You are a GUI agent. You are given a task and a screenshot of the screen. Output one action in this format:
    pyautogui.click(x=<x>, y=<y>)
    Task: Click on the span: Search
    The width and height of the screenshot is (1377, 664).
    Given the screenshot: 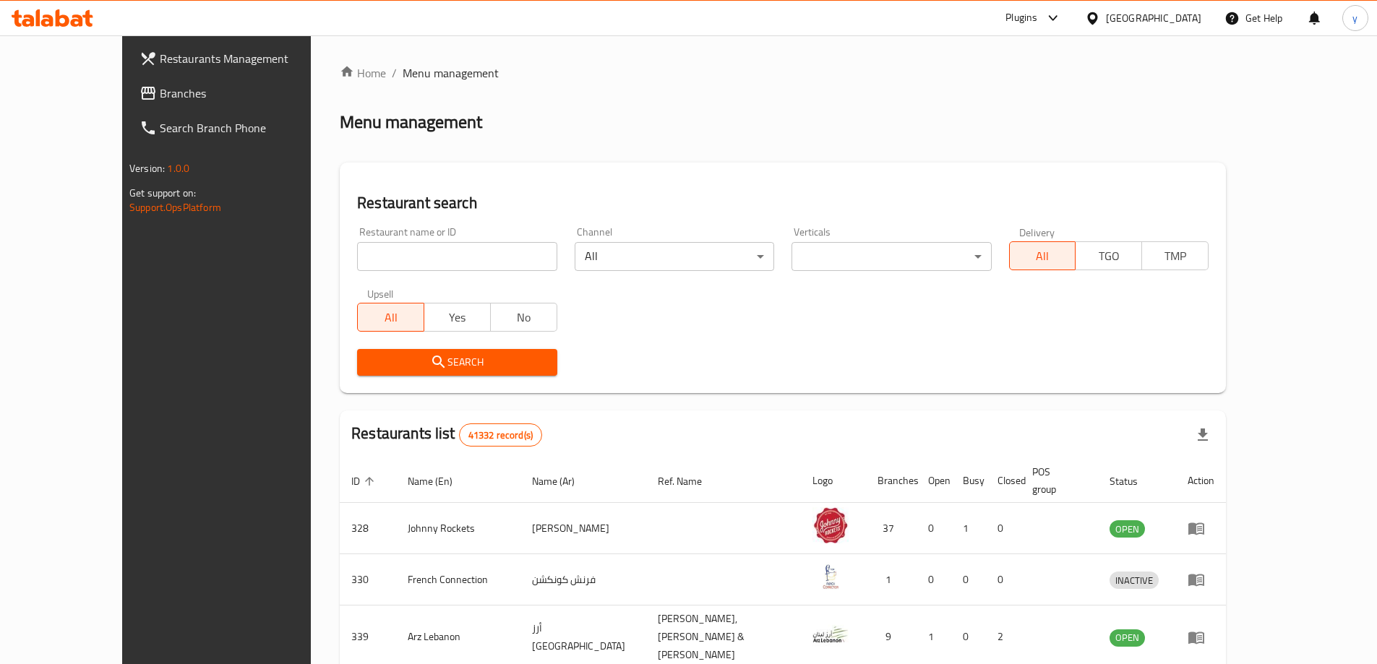 What is the action you would take?
    pyautogui.click(x=457, y=362)
    